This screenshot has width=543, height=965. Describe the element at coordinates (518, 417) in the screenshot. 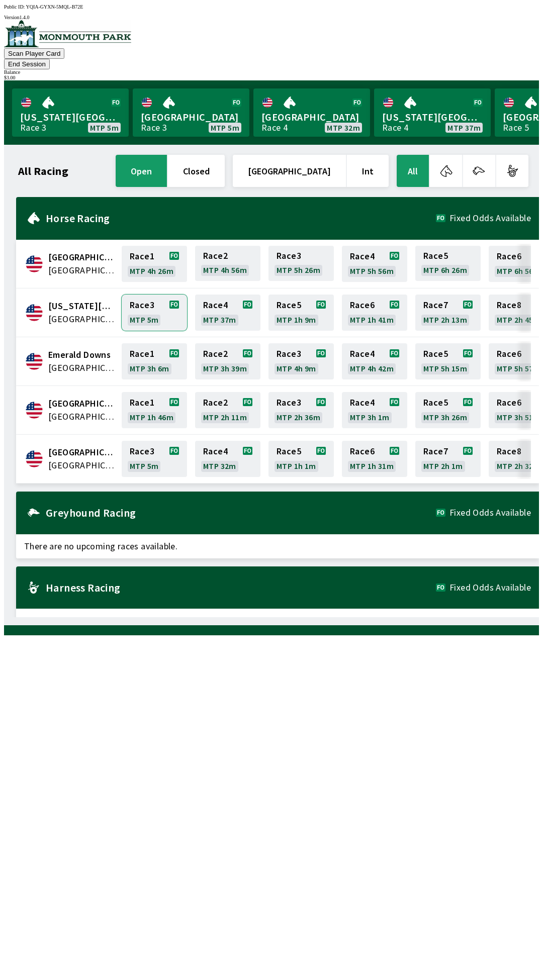

I see `span: MTP 3h 51m` at that location.